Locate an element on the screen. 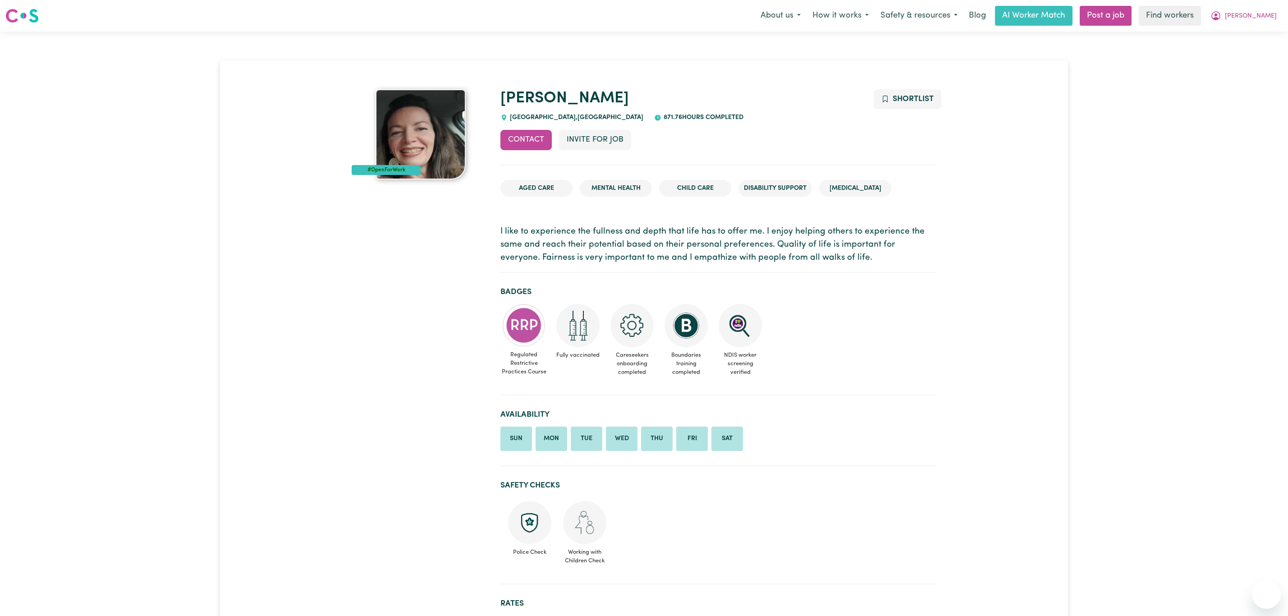 The image size is (1288, 616). li: Available on Tuesday is located at coordinates (586, 439).